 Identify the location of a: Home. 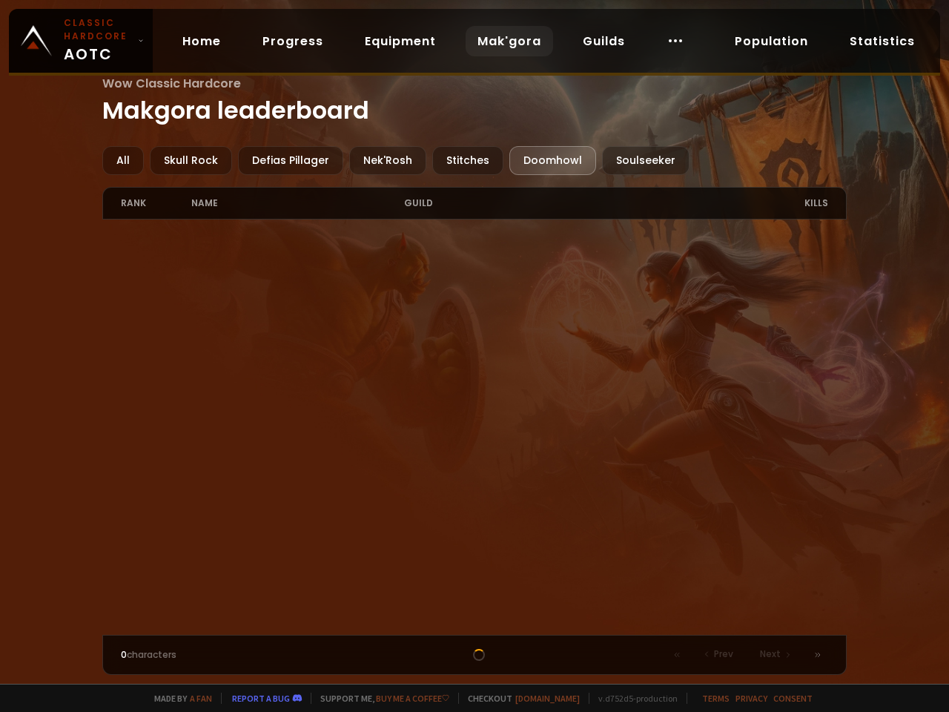
(202, 41).